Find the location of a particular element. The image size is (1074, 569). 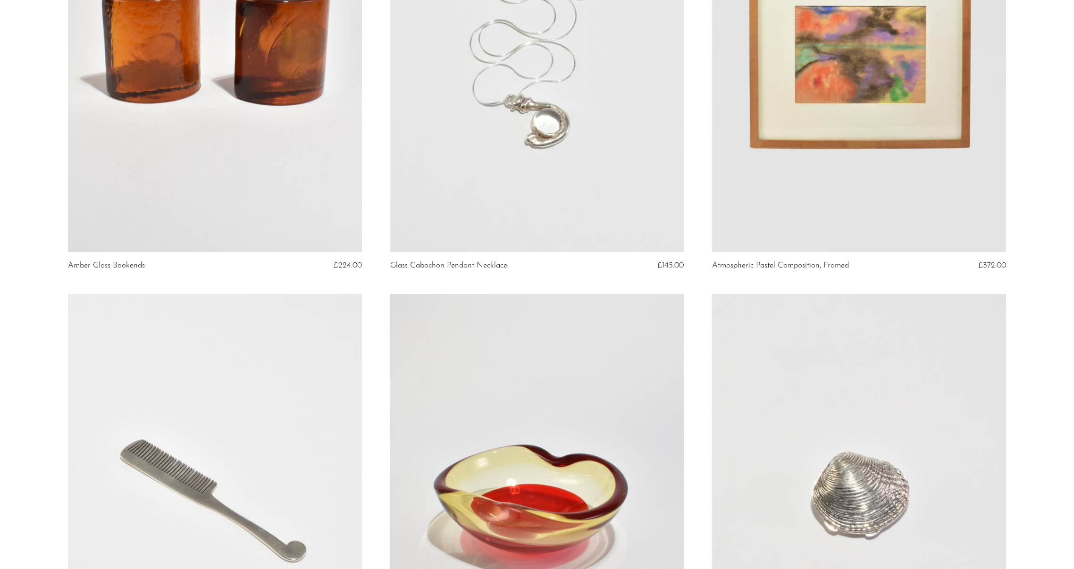

span: £372.00 is located at coordinates (992, 265).